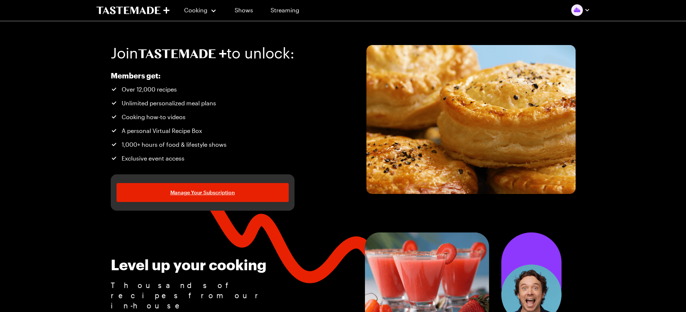 The image size is (686, 312). Describe the element at coordinates (192, 124) in the screenshot. I see `ul: Tastemade+ Annual subscription benefits` at that location.